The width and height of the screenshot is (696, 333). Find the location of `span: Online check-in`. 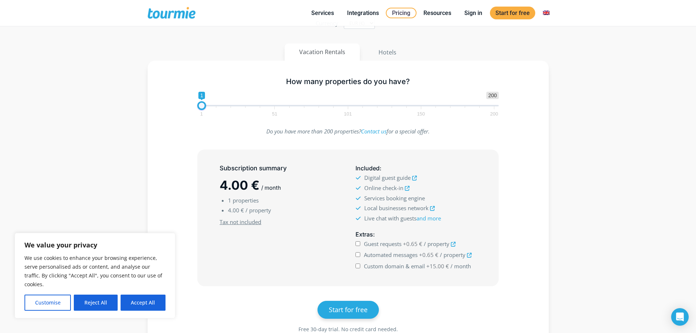

span: Online check-in is located at coordinates (384, 188).